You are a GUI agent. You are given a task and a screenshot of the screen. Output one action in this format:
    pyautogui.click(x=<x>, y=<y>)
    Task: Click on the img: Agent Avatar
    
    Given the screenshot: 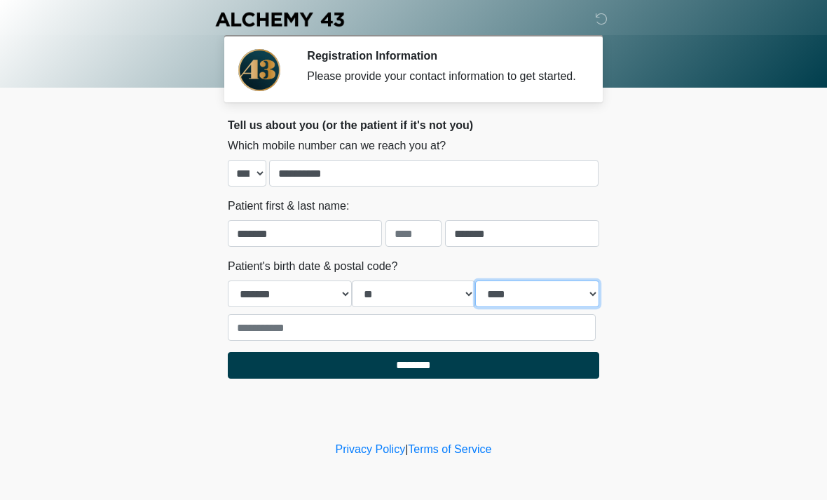 What is the action you would take?
    pyautogui.click(x=259, y=70)
    